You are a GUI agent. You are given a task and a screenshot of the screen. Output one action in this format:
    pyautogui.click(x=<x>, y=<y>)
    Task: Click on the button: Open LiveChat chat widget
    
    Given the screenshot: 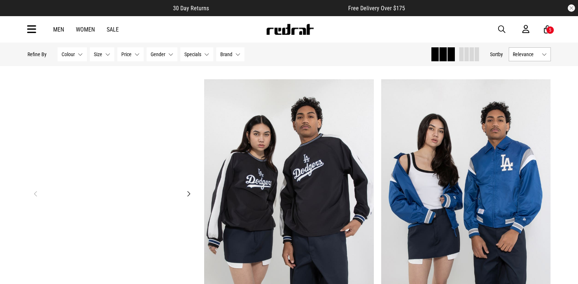 What is the action you would take?
    pyautogui.click(x=17, y=14)
    